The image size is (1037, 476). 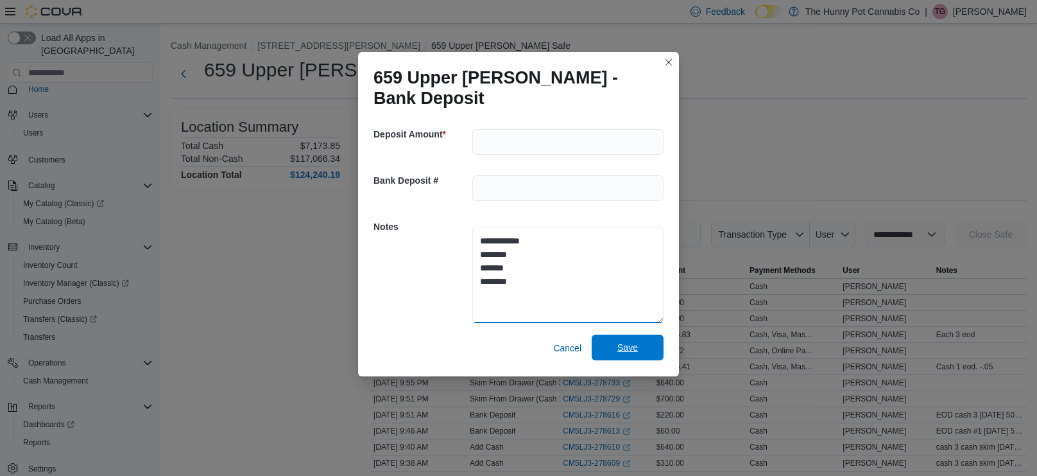 I want to click on span: Cancel, so click(x=567, y=348).